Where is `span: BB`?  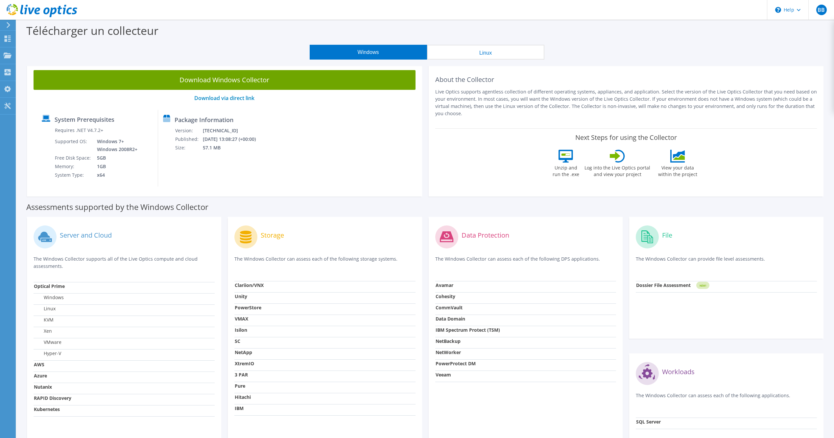 span: BB is located at coordinates (822, 10).